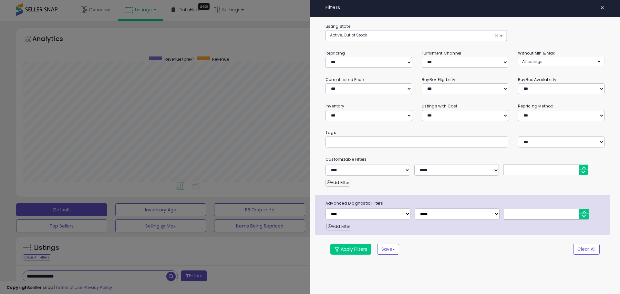 The width and height of the screenshot is (620, 294). Describe the element at coordinates (536, 53) in the screenshot. I see `small: Without Min & Max` at that location.